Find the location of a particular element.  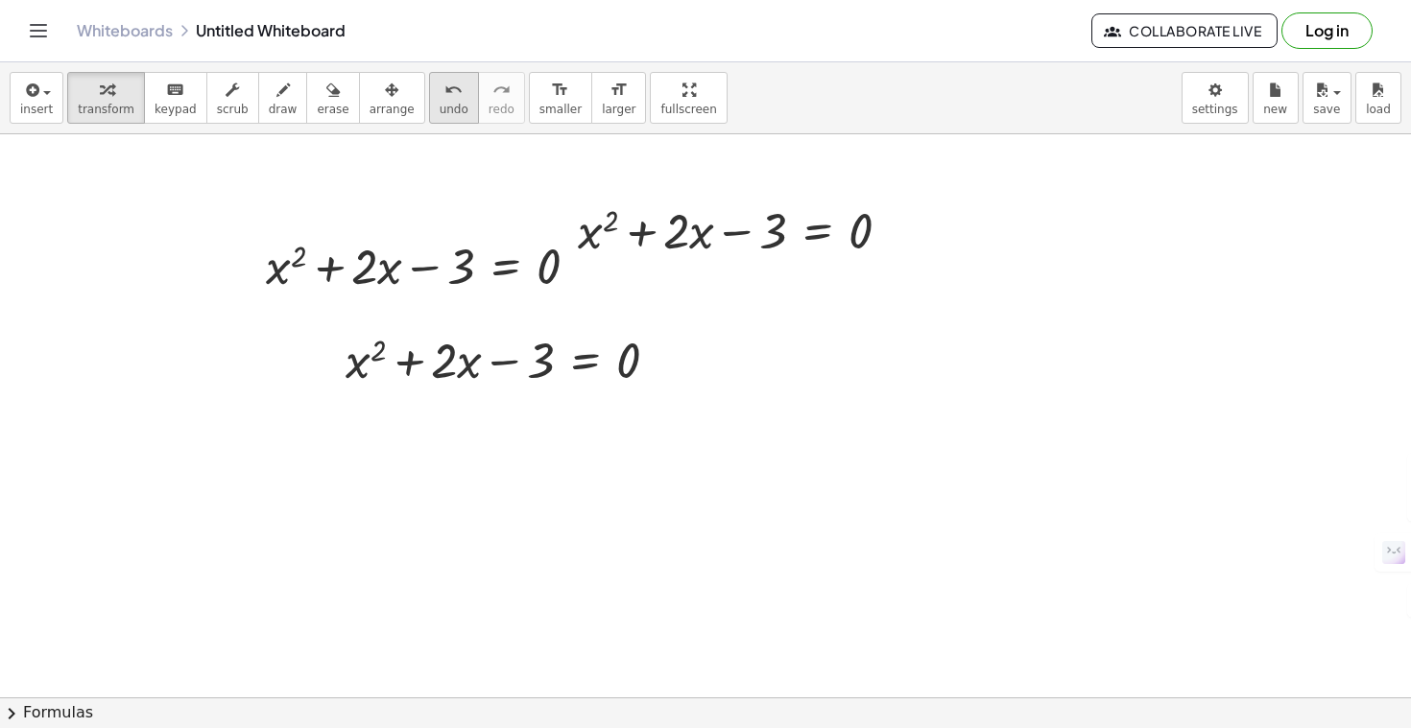

span: keypad is located at coordinates (176, 109).